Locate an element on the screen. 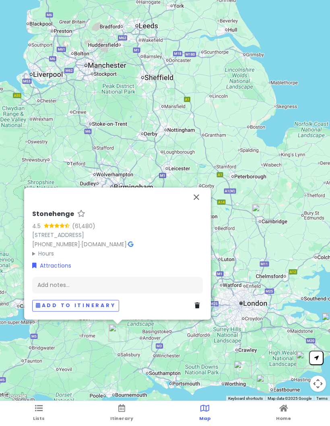 The image size is (330, 426). div: Rye is located at coordinates (305, 360).